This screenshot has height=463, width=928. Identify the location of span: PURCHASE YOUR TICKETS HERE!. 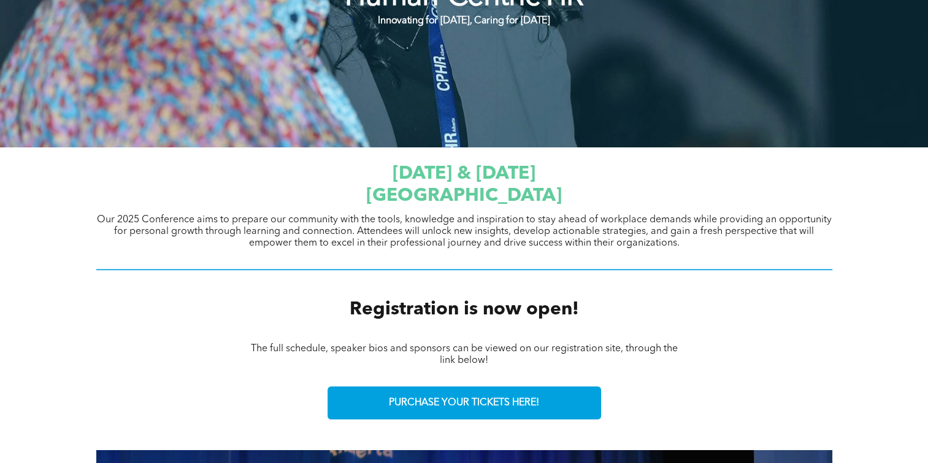
(464, 402).